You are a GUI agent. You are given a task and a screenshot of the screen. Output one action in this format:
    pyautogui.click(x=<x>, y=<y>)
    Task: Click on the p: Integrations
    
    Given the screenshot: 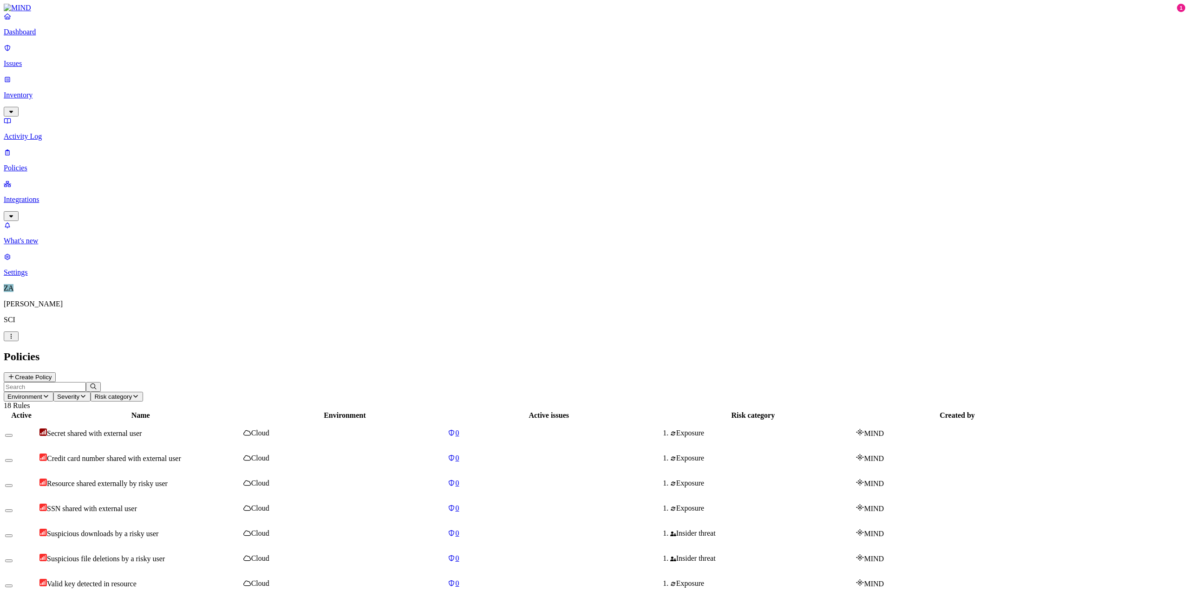 What is the action you would take?
    pyautogui.click(x=594, y=200)
    